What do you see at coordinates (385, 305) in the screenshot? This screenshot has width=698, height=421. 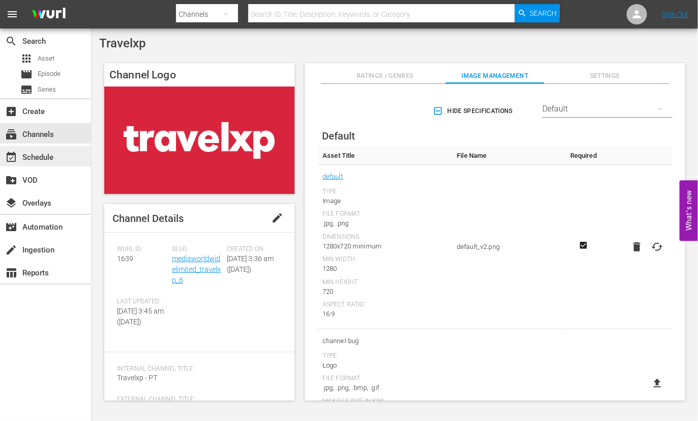 I see `div: Aspect Ratio` at bounding box center [385, 305].